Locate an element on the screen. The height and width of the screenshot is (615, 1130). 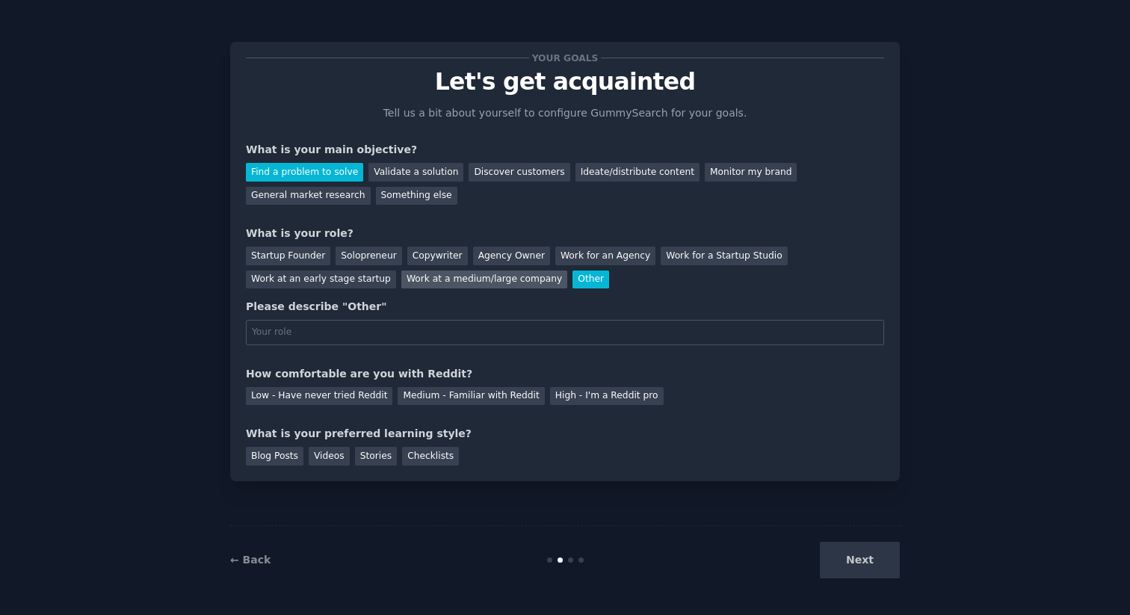
div: Solopreneur is located at coordinates (369, 256).